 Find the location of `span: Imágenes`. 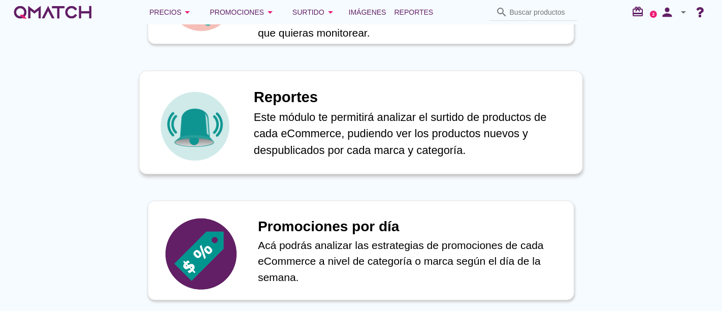

span: Imágenes is located at coordinates (368, 12).